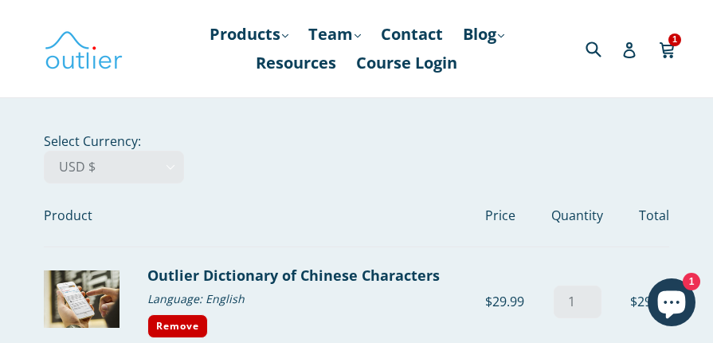 This screenshot has height=343, width=713. What do you see at coordinates (249, 34) in the screenshot?
I see `a: Products` at bounding box center [249, 34].